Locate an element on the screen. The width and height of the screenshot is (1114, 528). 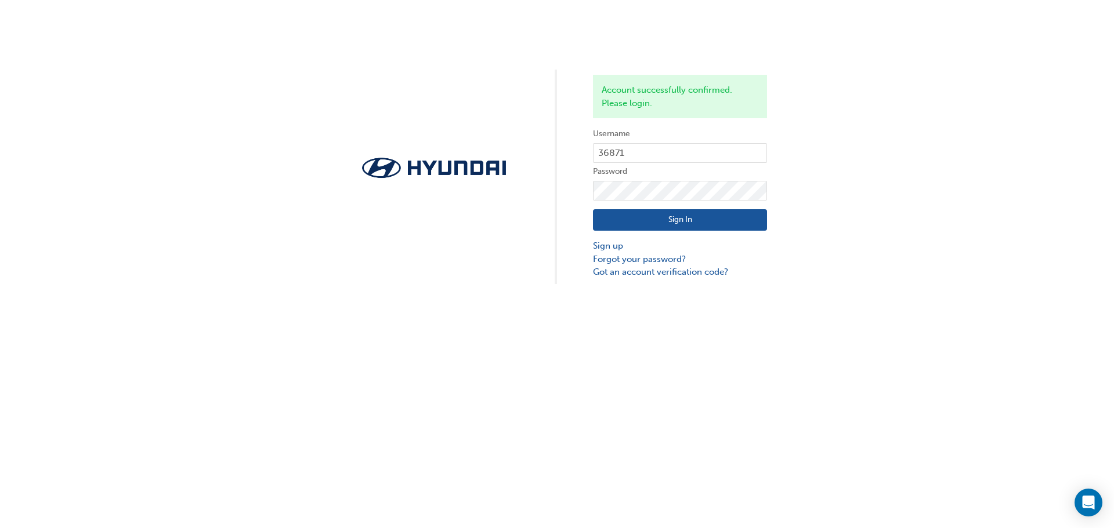
a: Forgot your password? is located at coordinates (680, 259).